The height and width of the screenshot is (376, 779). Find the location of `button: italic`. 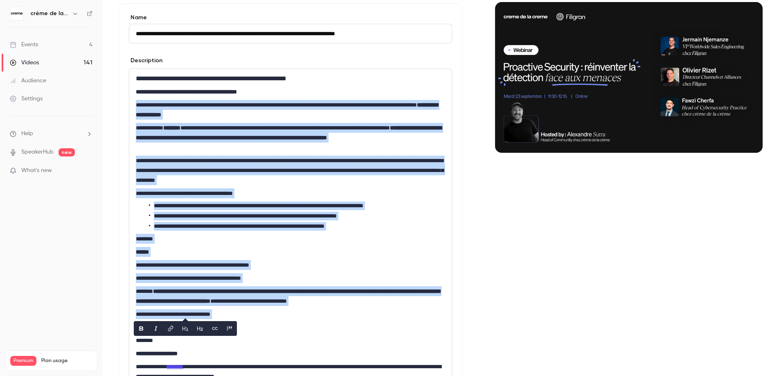

button: italic is located at coordinates (156, 328).